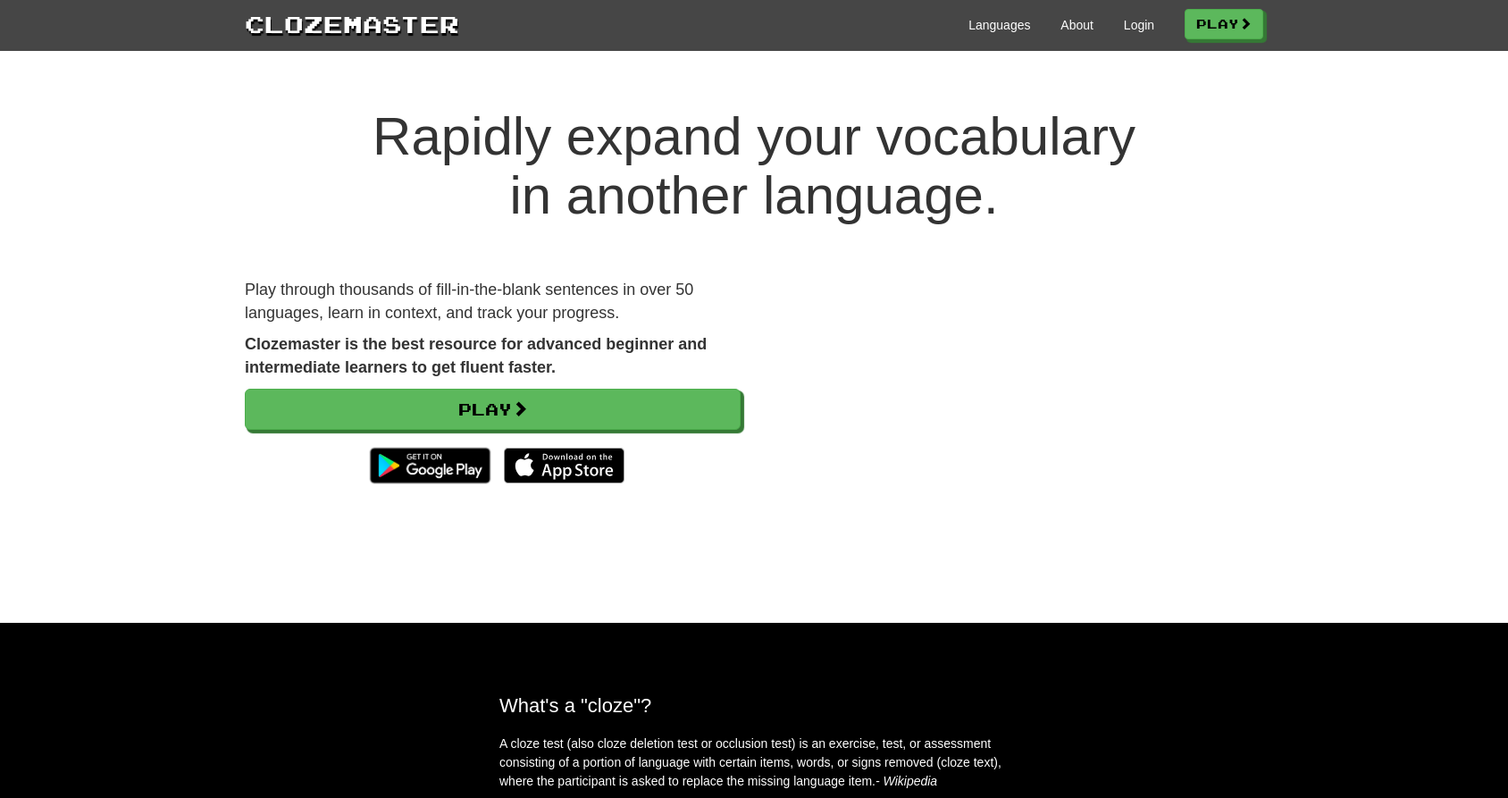  I want to click on p: A cloze test (also cloze deletion test or occlusion test) is an exercise, test, or assessment con..., so click(754, 762).